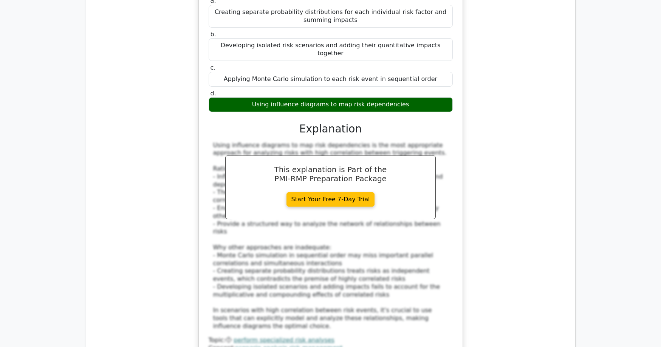 The width and height of the screenshot is (661, 347). What do you see at coordinates (331, 129) in the screenshot?
I see `h3: Explanation` at bounding box center [331, 129].